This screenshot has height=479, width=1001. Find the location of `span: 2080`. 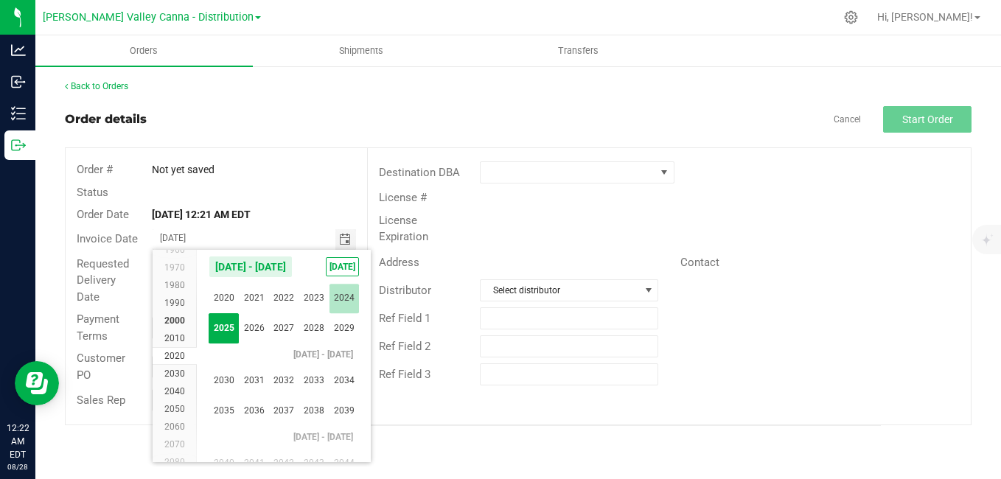

span: 2080 is located at coordinates (175, 462).